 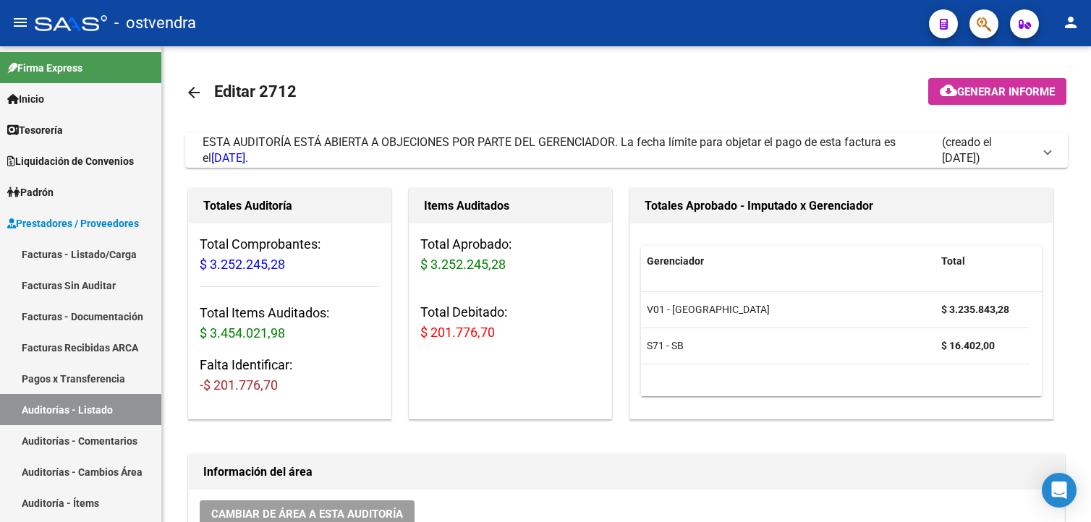 I want to click on span: ESTA AUDITORÍA ESTÁ ABIERTA A OBJECIONES POR PARTE DEL GERENCIADOR. La fecha límite para objetar ..., so click(x=549, y=150).